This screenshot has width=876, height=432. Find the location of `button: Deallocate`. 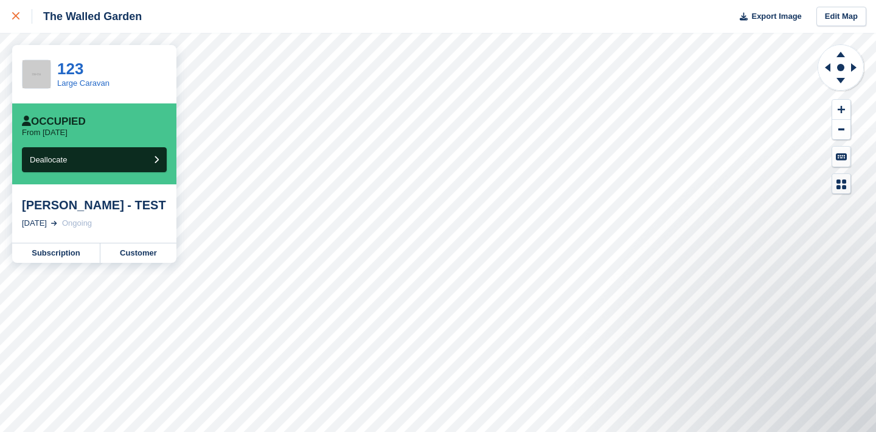

button: Deallocate is located at coordinates (94, 159).